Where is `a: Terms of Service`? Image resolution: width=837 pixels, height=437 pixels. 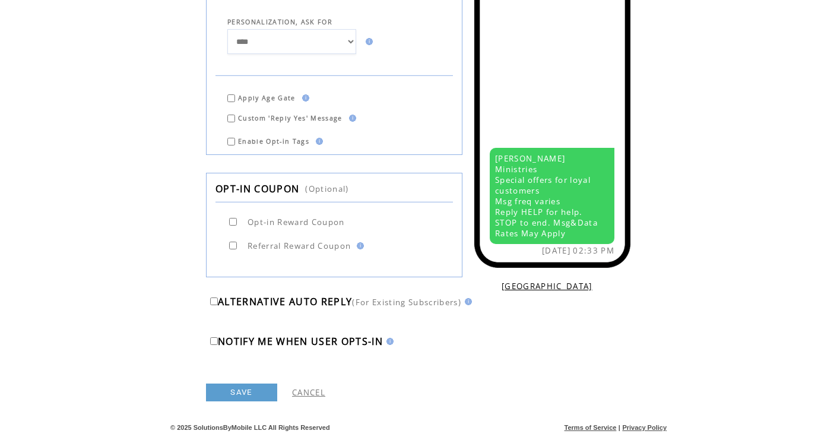 a: Terms of Service is located at coordinates (590, 427).